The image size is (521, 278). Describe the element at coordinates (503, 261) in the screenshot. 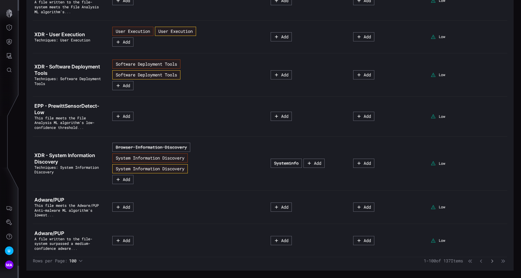

I see `button: Last Page` at that location.